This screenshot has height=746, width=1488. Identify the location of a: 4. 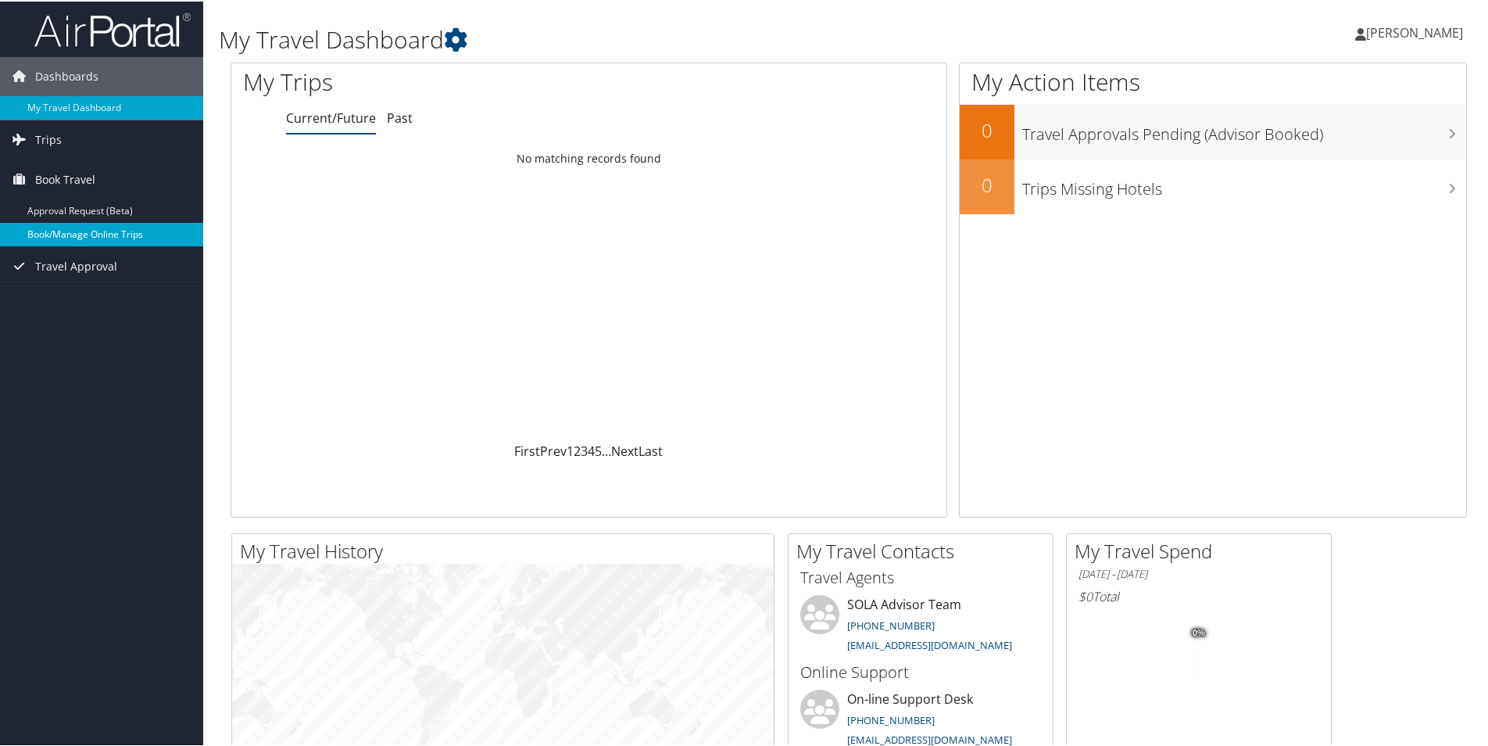
(591, 449).